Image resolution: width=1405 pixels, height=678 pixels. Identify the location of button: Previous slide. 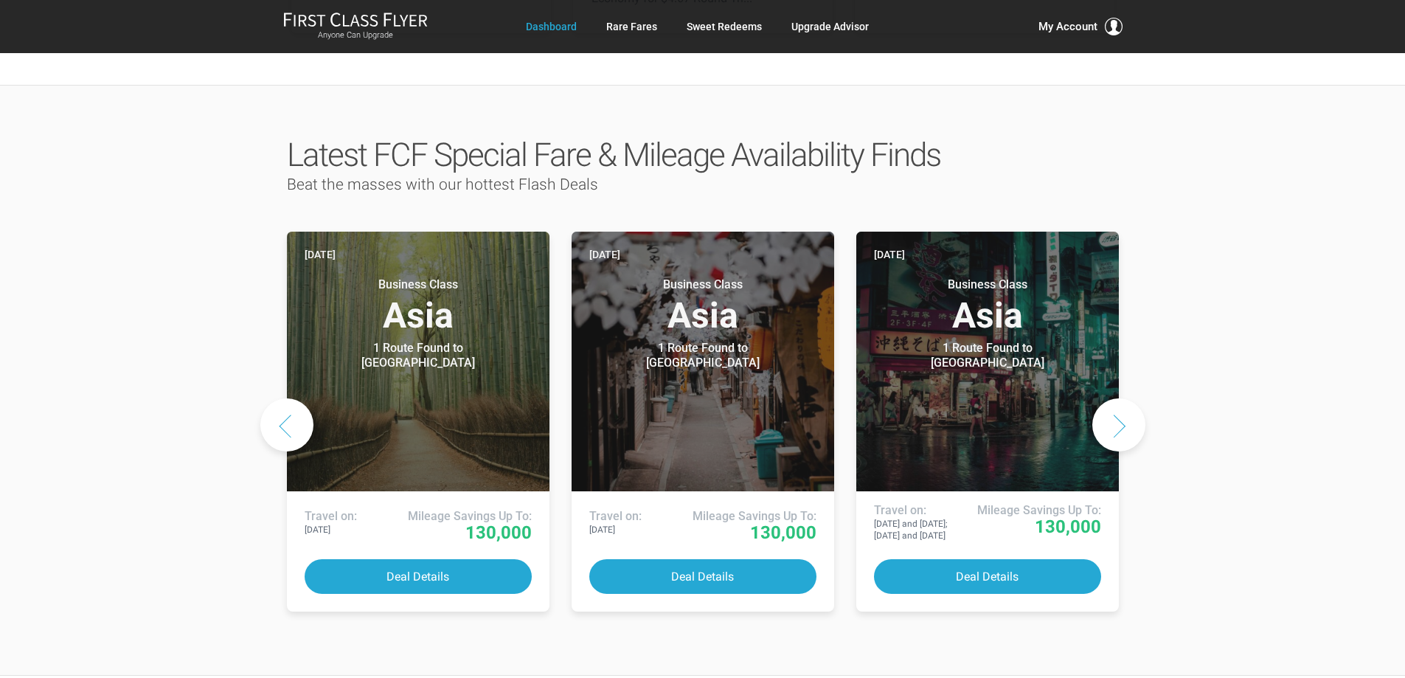
(287, 425).